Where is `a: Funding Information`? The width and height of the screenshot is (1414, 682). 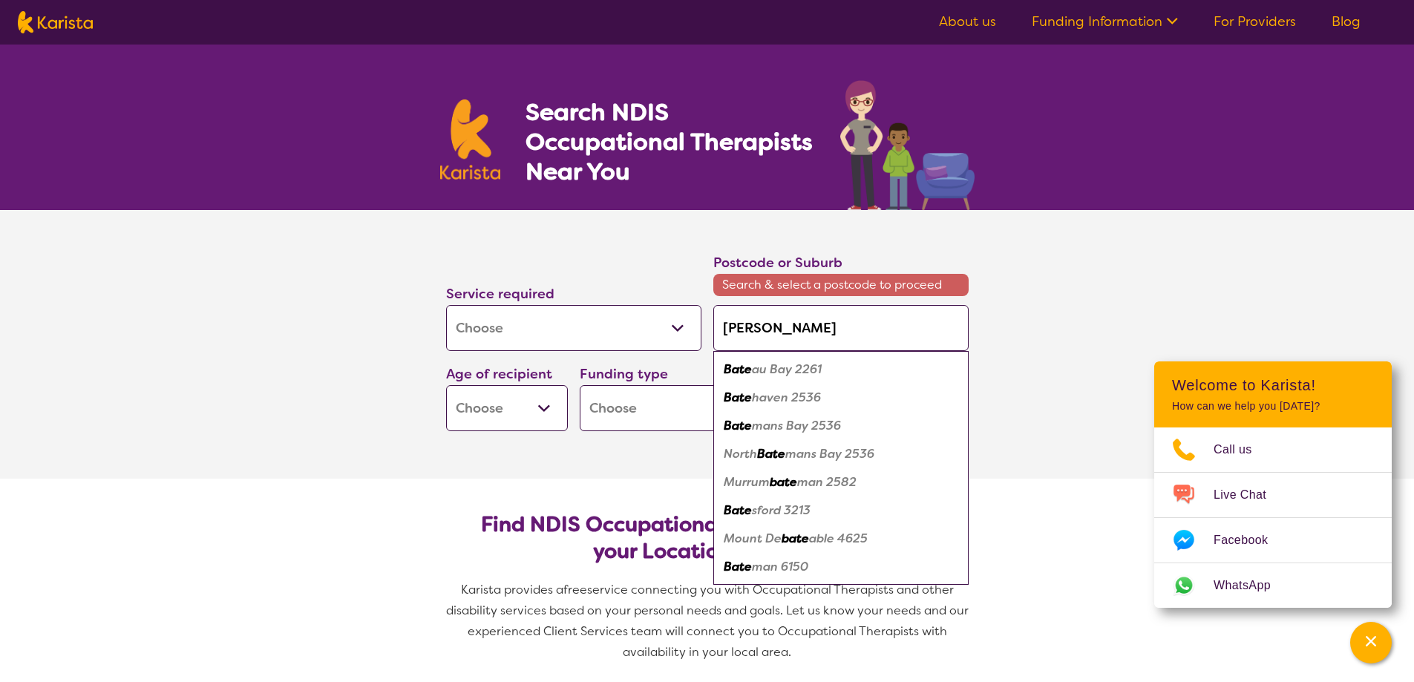
a: Funding Information is located at coordinates (1104, 22).